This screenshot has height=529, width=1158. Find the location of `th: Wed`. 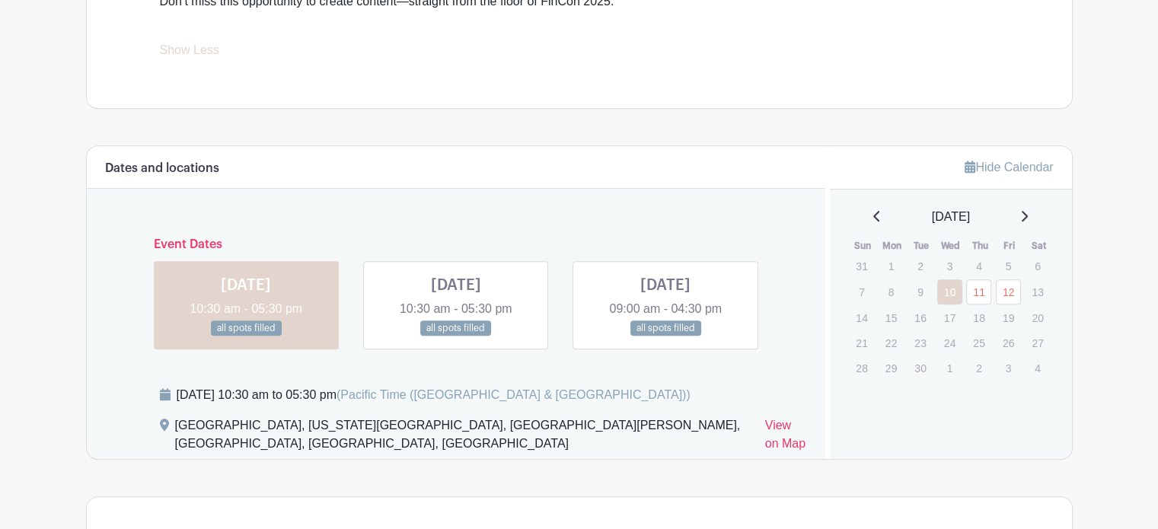

th: Wed is located at coordinates (951, 246).